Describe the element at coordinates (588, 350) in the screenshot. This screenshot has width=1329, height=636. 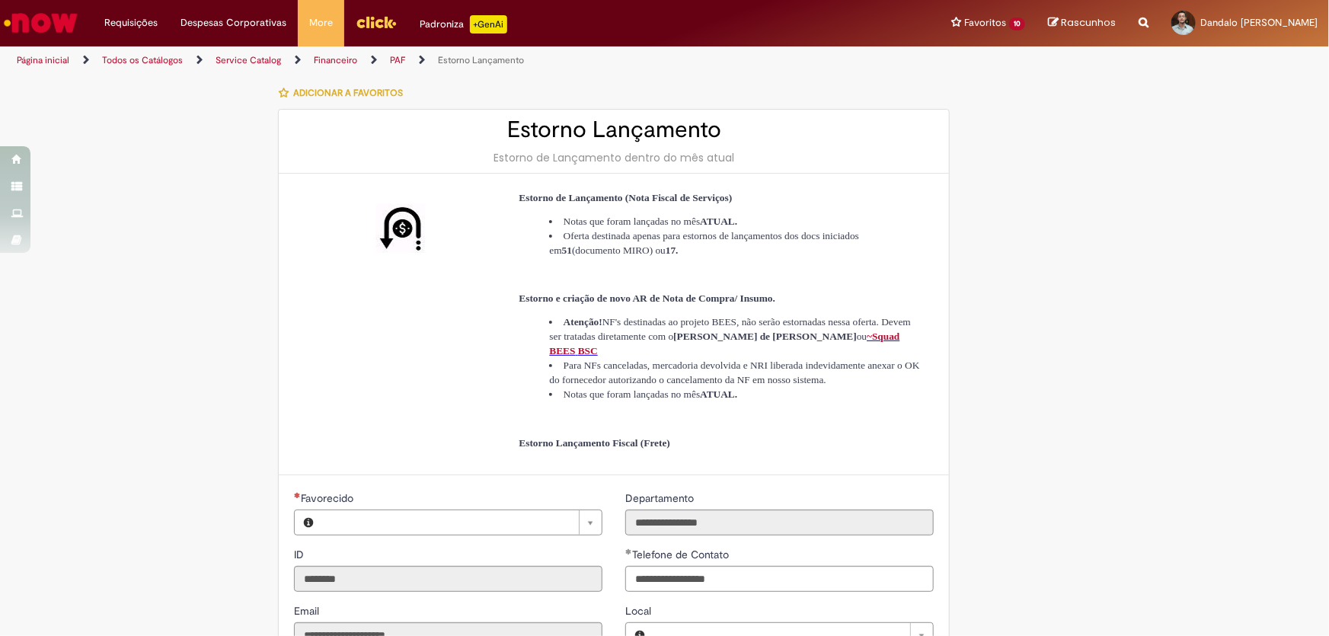
I see `span: BSC` at that location.